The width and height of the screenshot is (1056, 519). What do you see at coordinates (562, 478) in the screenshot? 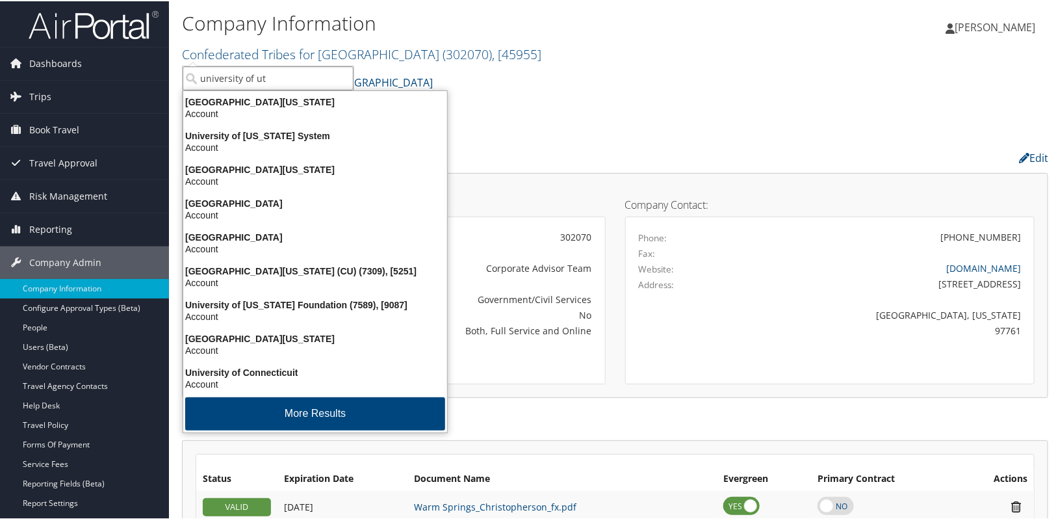
I see `th: Document Name` at bounding box center [562, 478].